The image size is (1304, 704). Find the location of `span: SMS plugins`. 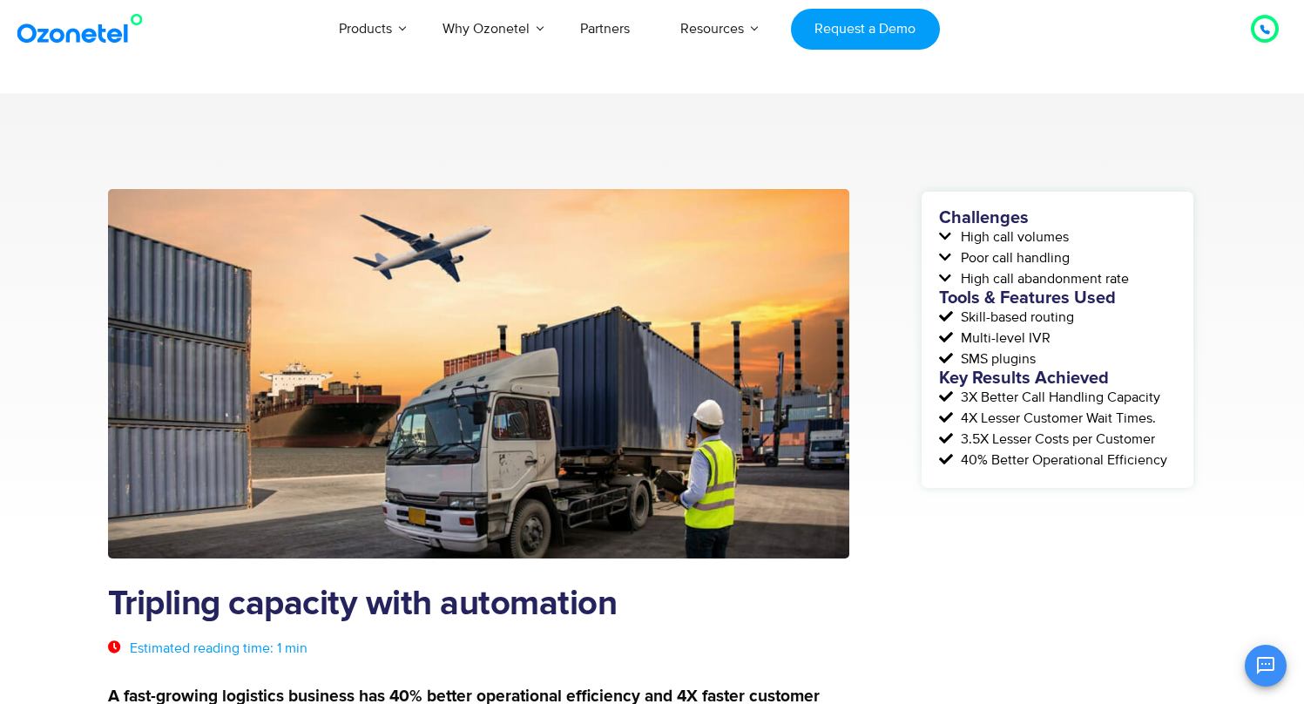

span: SMS plugins is located at coordinates (995, 359).